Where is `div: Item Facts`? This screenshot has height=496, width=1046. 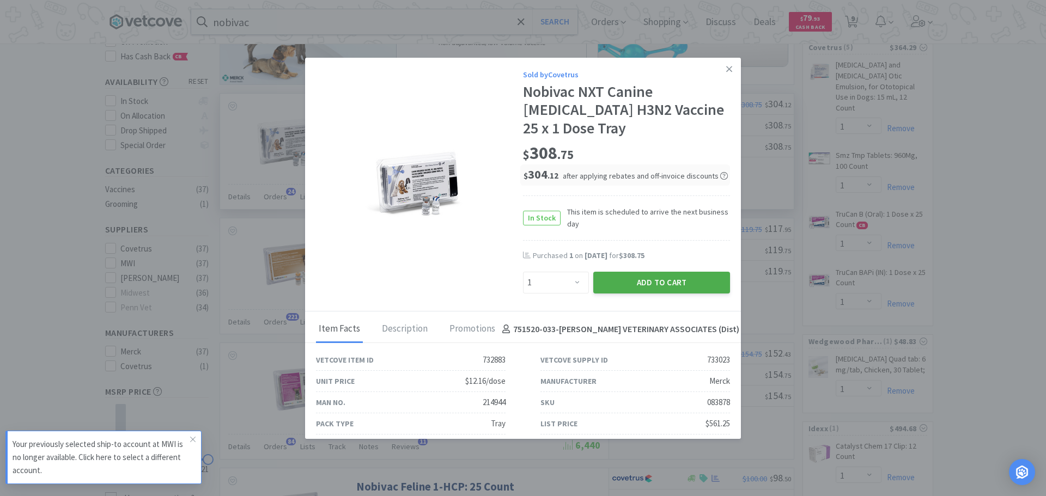 div: Item Facts is located at coordinates (340, 330).